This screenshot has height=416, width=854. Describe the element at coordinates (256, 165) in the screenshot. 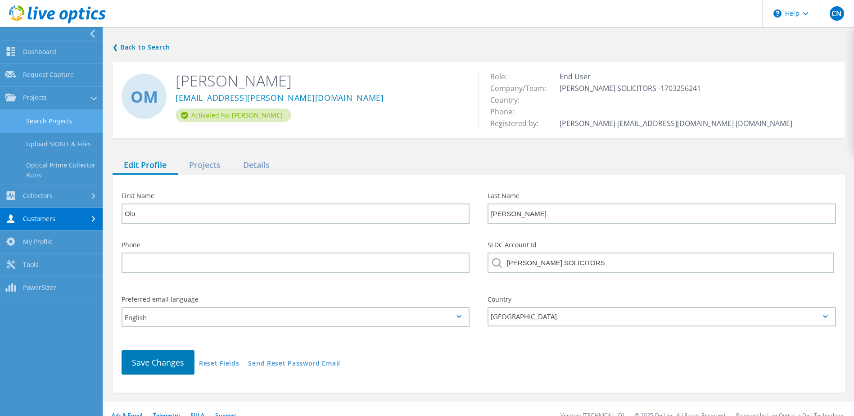

I see `div: Details` at that location.